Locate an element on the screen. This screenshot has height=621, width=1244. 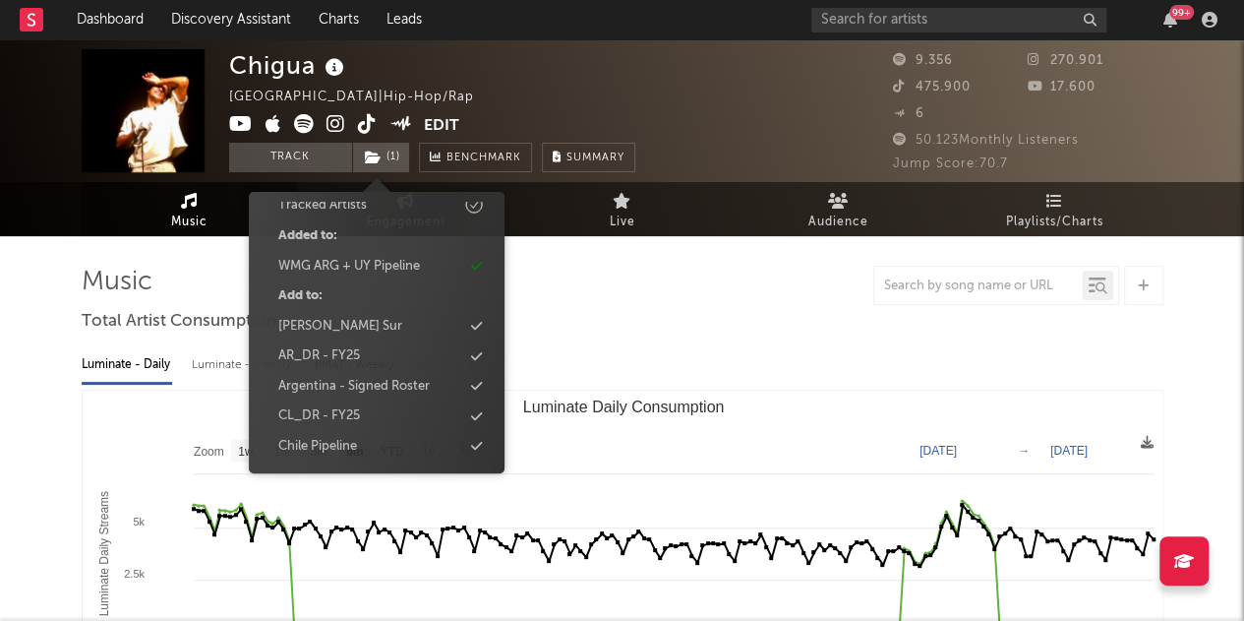
span: Audience is located at coordinates (838, 222).